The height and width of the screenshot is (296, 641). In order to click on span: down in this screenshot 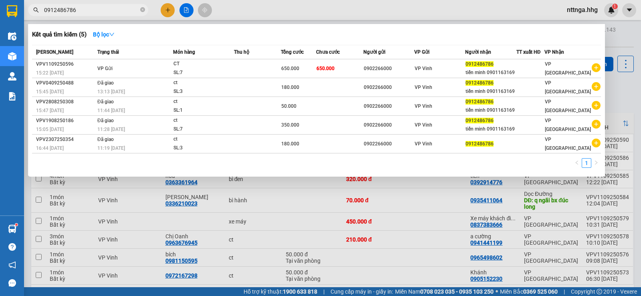, I will do `click(112, 34)`.